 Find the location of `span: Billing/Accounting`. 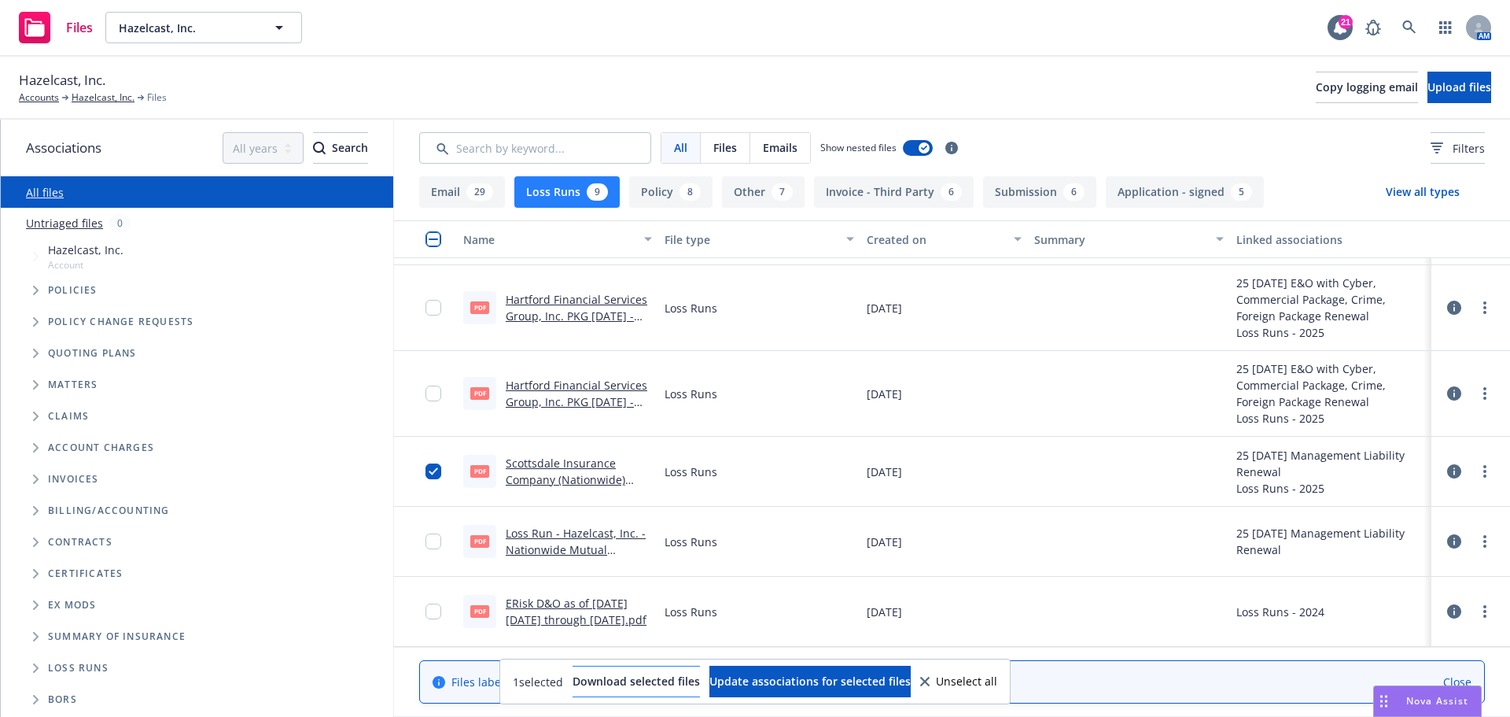

span: Billing/Accounting is located at coordinates (109, 510).